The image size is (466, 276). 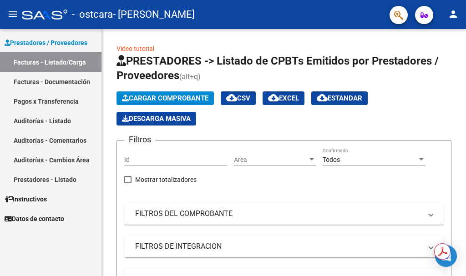 I want to click on span: PRESTADORES -> Listado de CPBTs Emitidos por Prestadores / Proveedores, so click(x=277, y=68).